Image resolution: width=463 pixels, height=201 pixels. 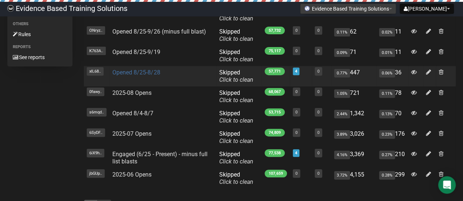 What do you see at coordinates (353, 117) in the screenshot?
I see `td: 1,342` at bounding box center [353, 117].